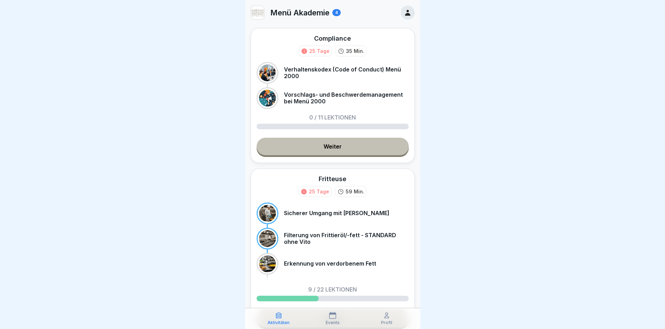 The height and width of the screenshot is (329, 665). I want to click on div: Compliance, so click(332, 38).